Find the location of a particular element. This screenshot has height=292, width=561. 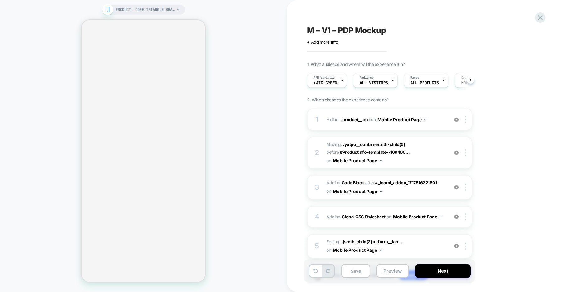

span: .product__text is located at coordinates (355, 119).